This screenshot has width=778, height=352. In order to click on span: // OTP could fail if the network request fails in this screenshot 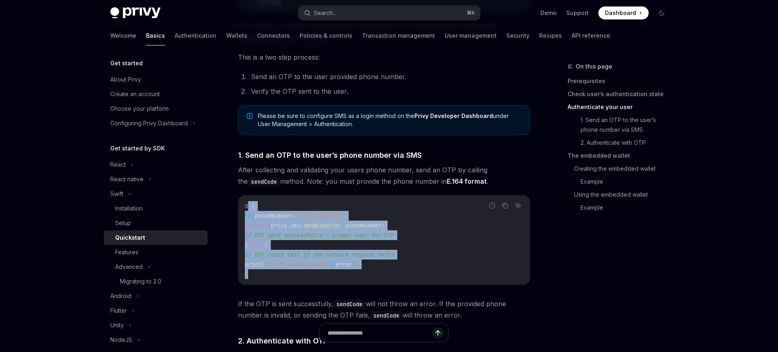, I will do `click(320, 255)`.